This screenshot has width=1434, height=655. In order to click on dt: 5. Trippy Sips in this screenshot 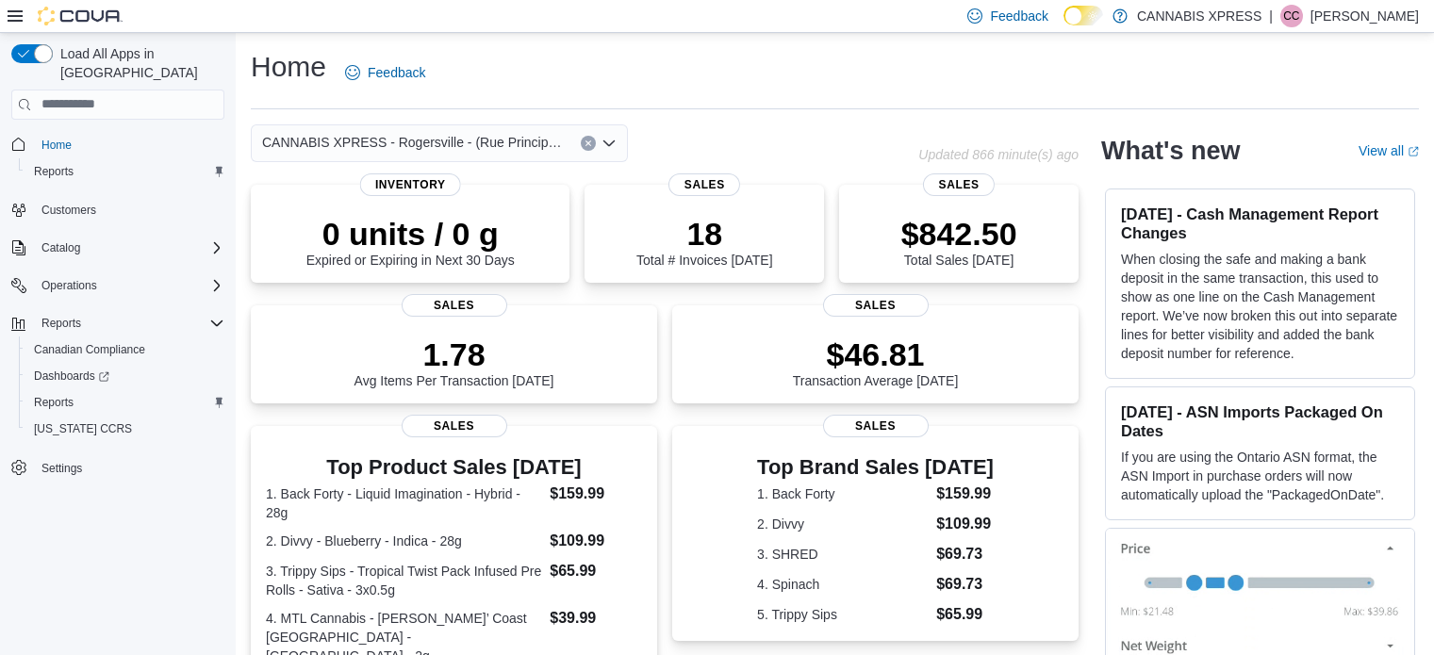, I will do `click(843, 614)`.